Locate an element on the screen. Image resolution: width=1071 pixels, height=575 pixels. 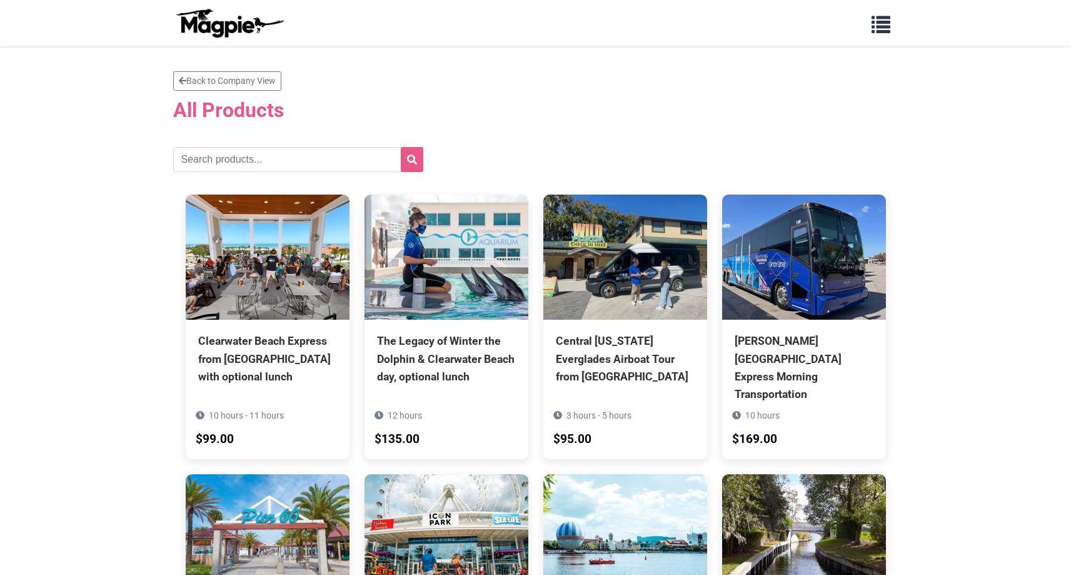
div: $135.00 is located at coordinates (397, 439).